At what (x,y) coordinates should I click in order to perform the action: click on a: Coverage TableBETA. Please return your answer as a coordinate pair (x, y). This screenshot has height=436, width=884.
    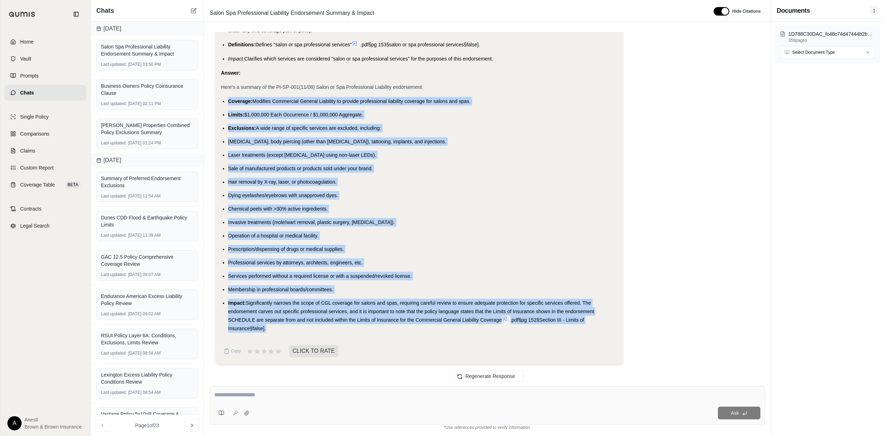
    Looking at the image, I should click on (45, 185).